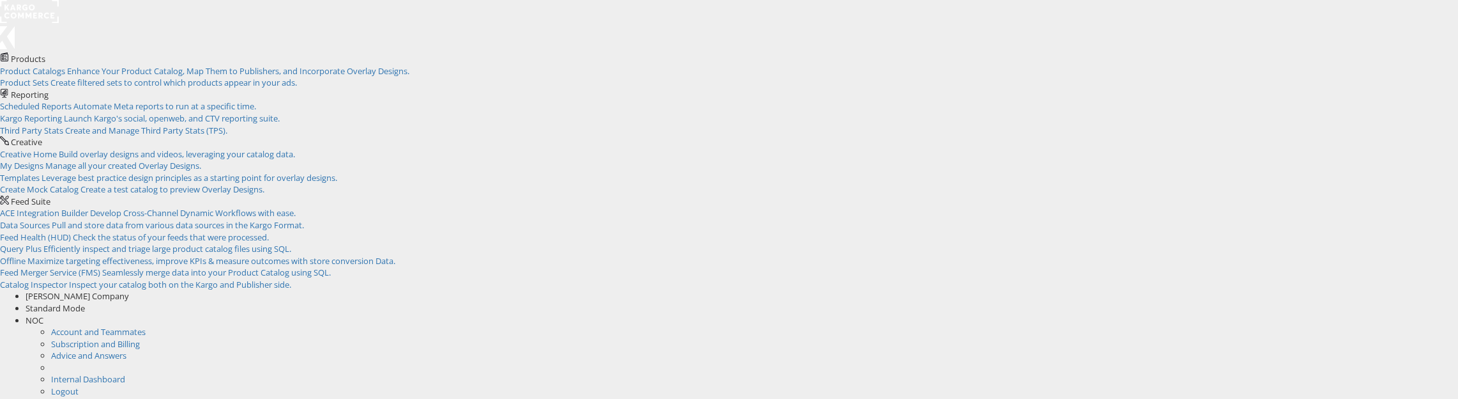  What do you see at coordinates (98, 331) in the screenshot?
I see `a: Account and Teammates` at bounding box center [98, 331].